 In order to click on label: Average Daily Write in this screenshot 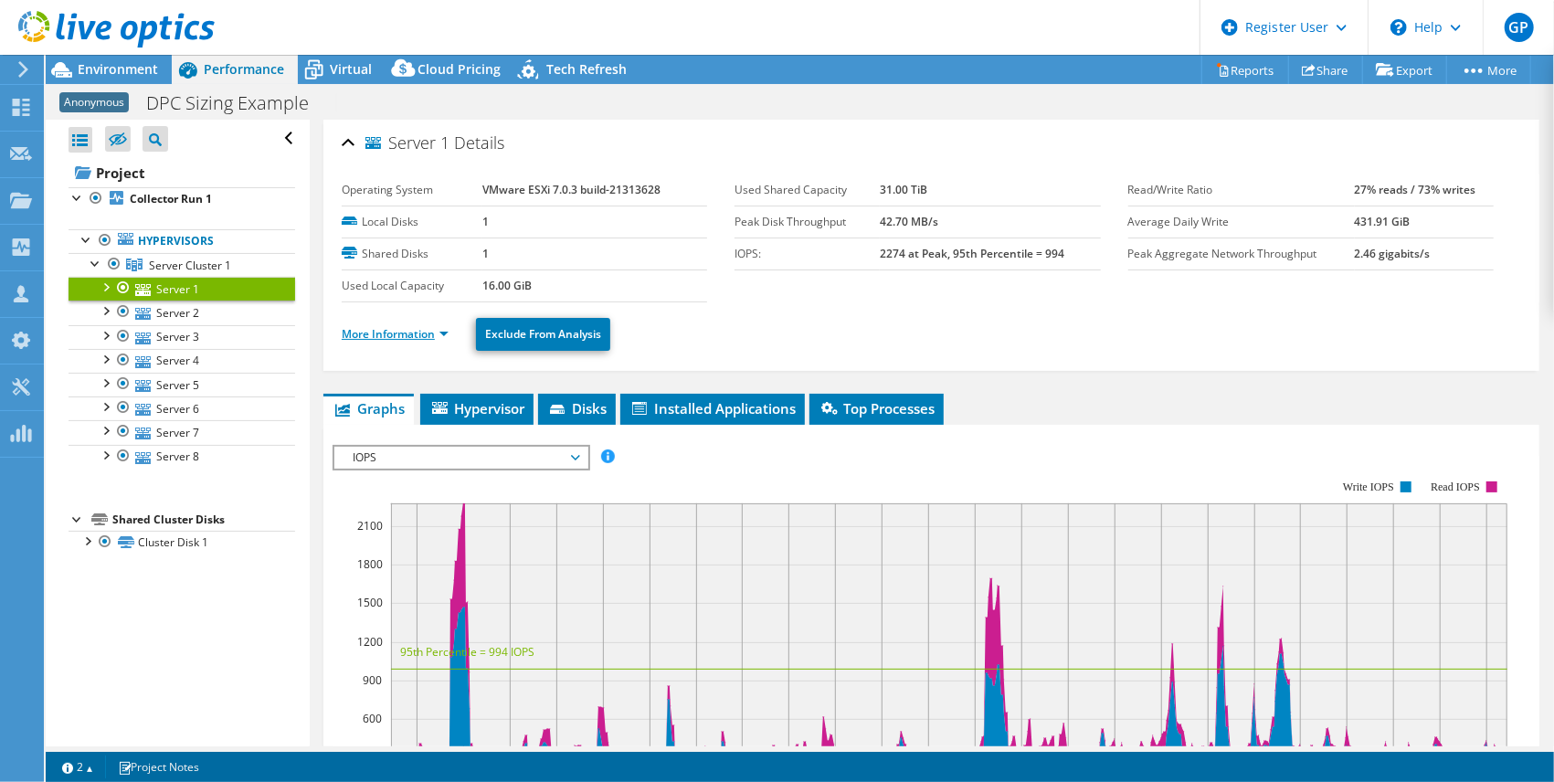, I will do `click(1242, 222)`.